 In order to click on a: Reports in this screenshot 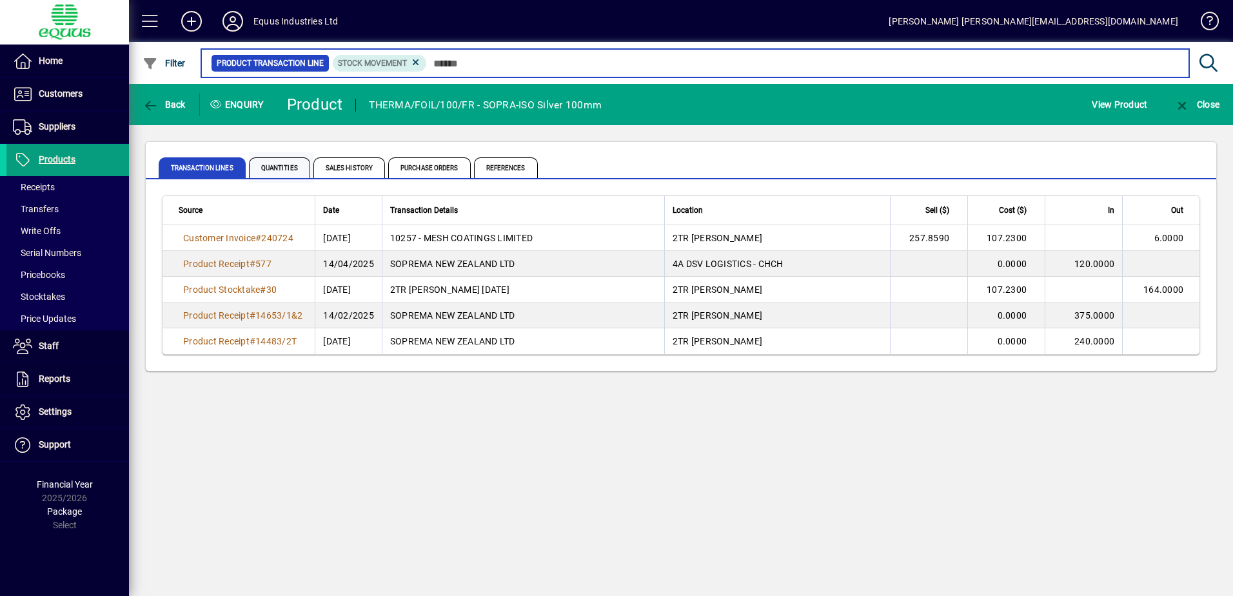, I will do `click(68, 379)`.